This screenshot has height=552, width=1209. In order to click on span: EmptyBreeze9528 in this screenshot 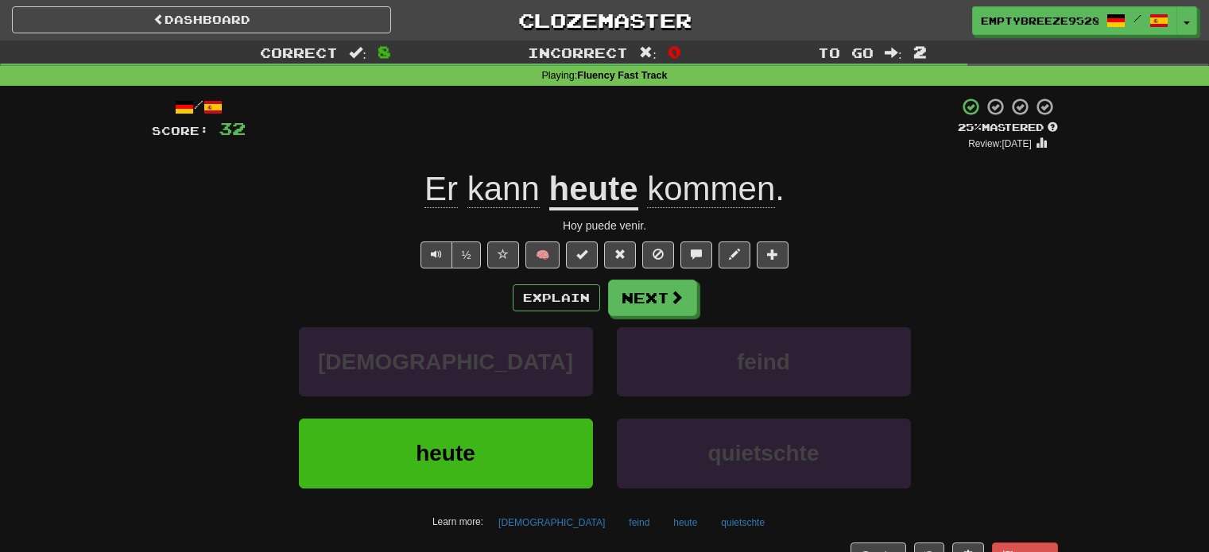, I will do `click(1040, 21)`.